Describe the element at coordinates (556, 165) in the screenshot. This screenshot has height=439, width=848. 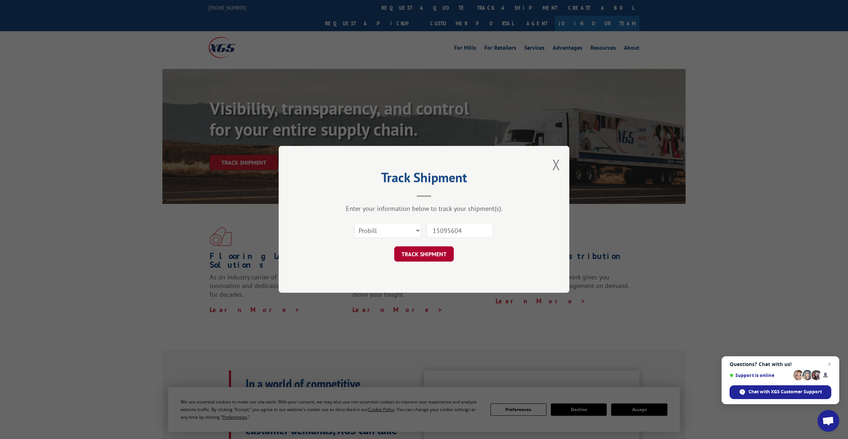
I see `button: Close modal` at that location.